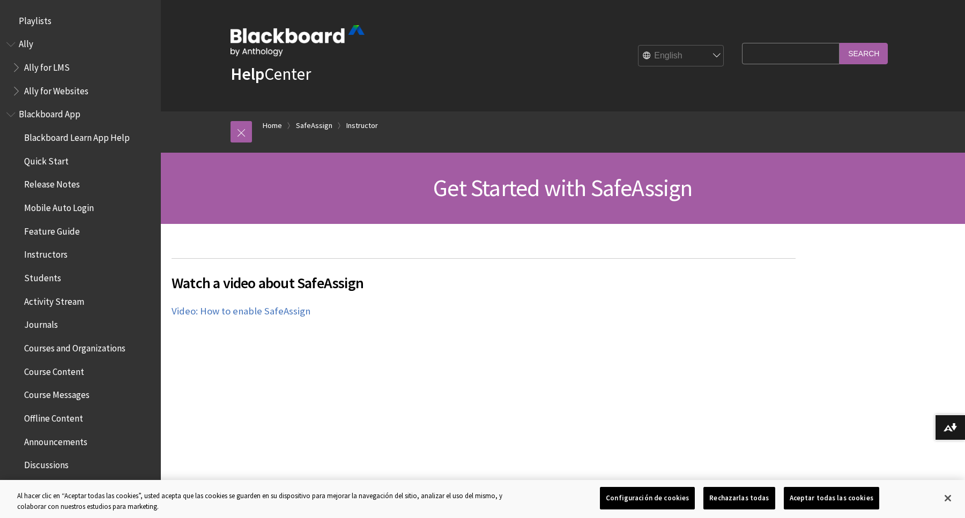 The image size is (965, 518). I want to click on strong: Help, so click(247, 74).